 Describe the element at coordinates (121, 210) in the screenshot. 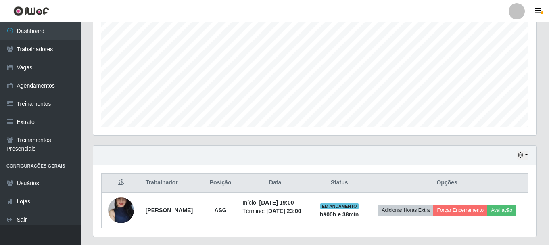

I see `img: 1713319279293.jpeg` at that location.